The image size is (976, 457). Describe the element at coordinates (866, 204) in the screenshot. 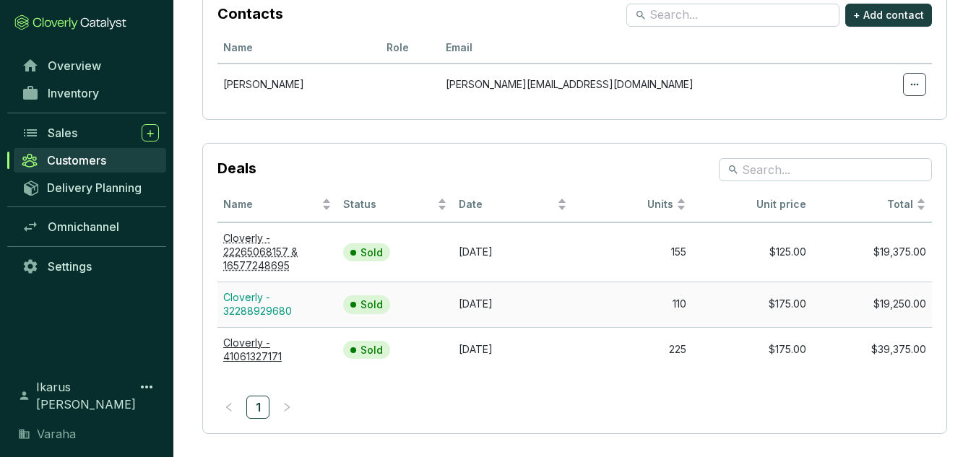

I see `span: Total` at that location.